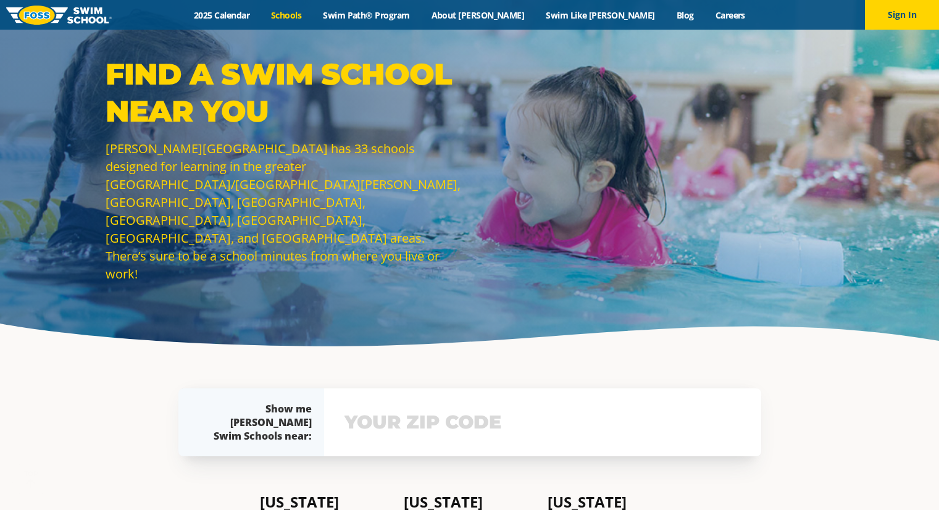 This screenshot has width=939, height=510. I want to click on a: Careers, so click(730, 15).